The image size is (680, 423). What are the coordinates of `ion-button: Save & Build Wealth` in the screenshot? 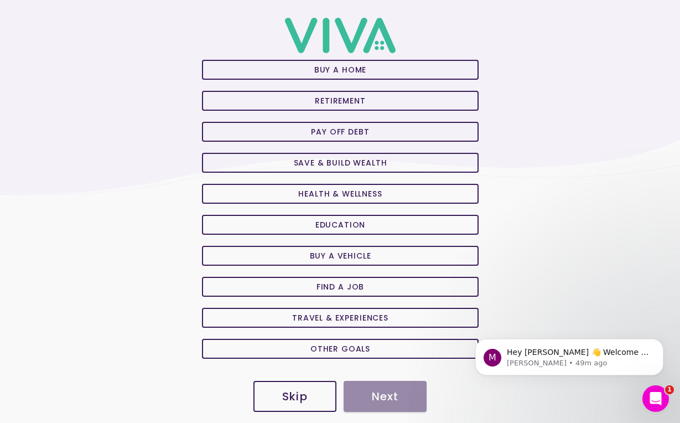 It's located at (340, 163).